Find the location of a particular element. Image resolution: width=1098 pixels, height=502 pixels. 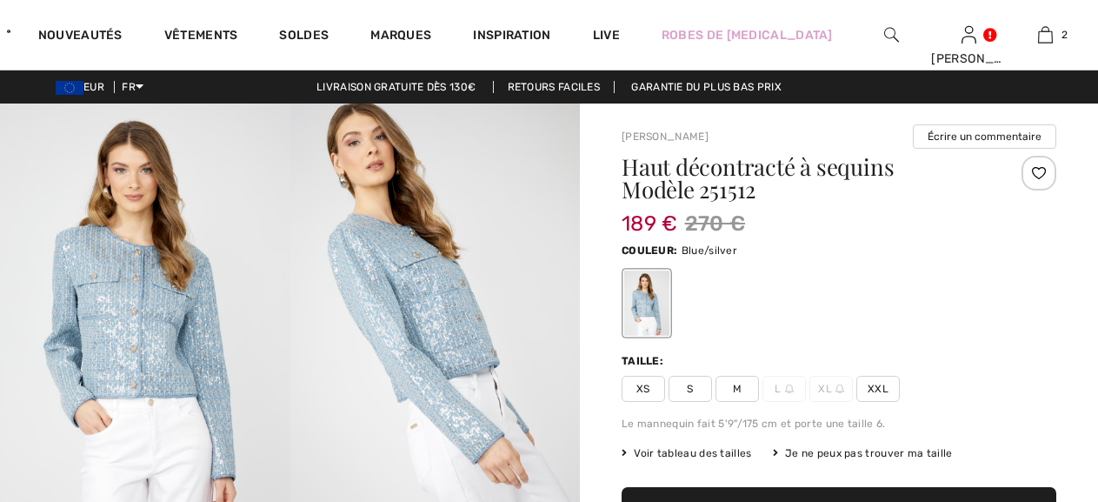

a: Se connecter is located at coordinates (968, 34).